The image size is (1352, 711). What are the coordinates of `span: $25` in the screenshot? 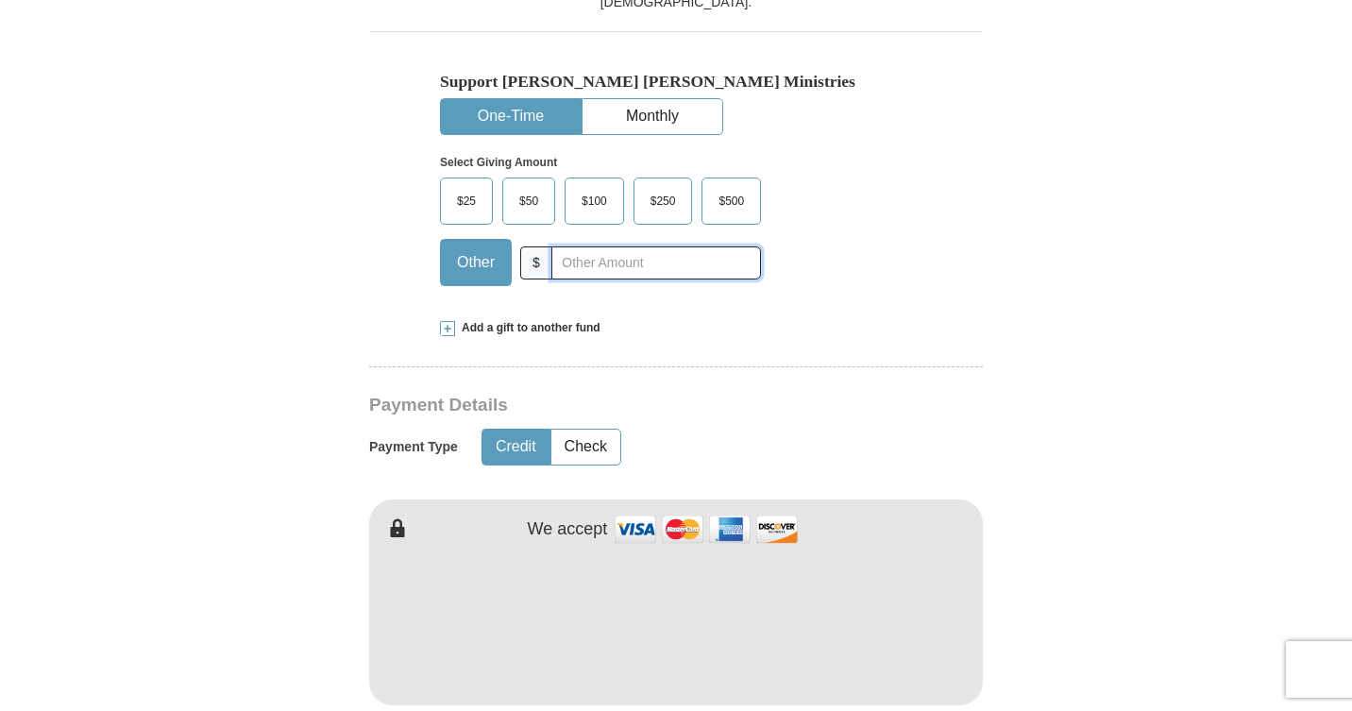 It's located at (466, 201).